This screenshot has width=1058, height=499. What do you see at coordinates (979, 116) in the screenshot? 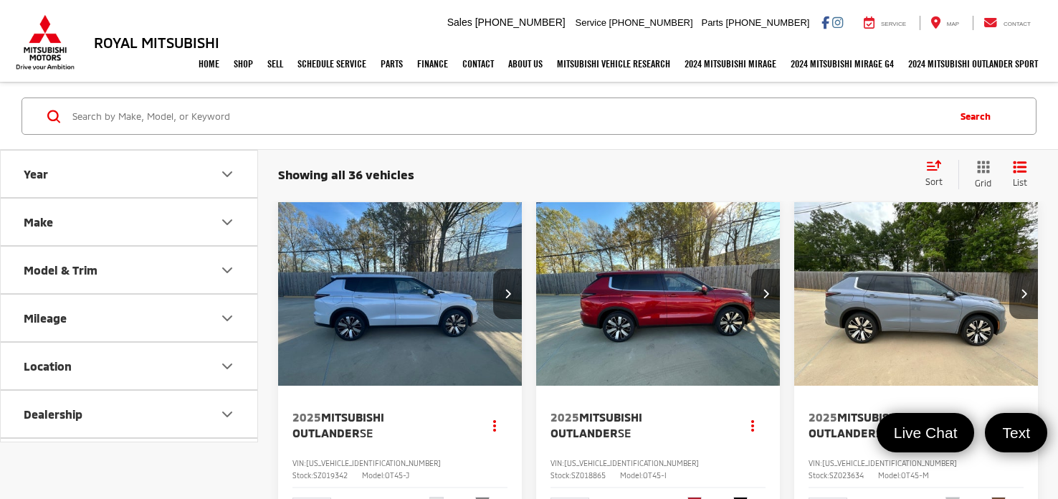
I see `button: Search` at bounding box center [979, 116].